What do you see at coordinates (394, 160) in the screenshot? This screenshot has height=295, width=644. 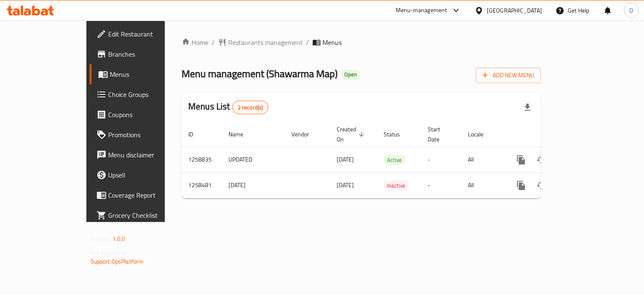 I see `span: Active` at bounding box center [394, 160].